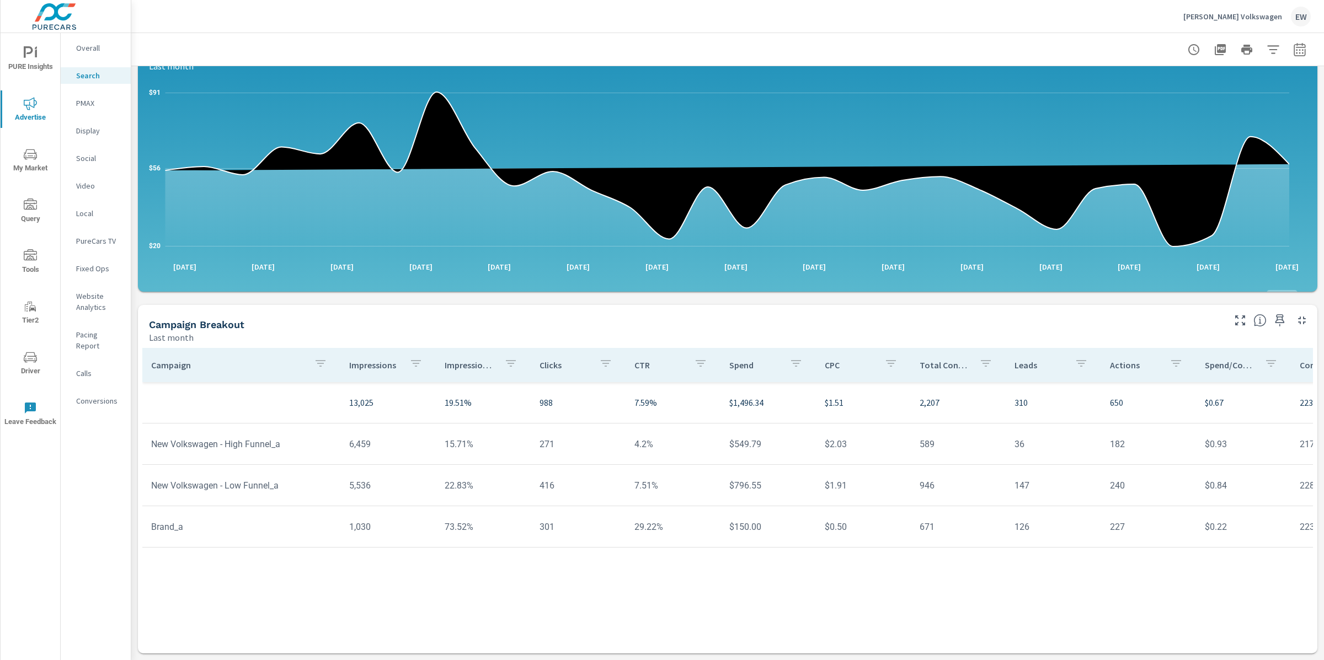 The width and height of the screenshot is (1324, 660). What do you see at coordinates (99, 302) in the screenshot?
I see `p: Website Analytics` at bounding box center [99, 302].